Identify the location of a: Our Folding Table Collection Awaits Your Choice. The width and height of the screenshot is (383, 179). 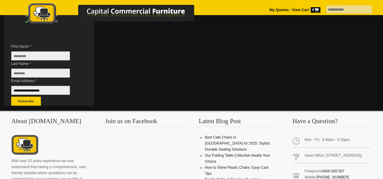
(237, 159).